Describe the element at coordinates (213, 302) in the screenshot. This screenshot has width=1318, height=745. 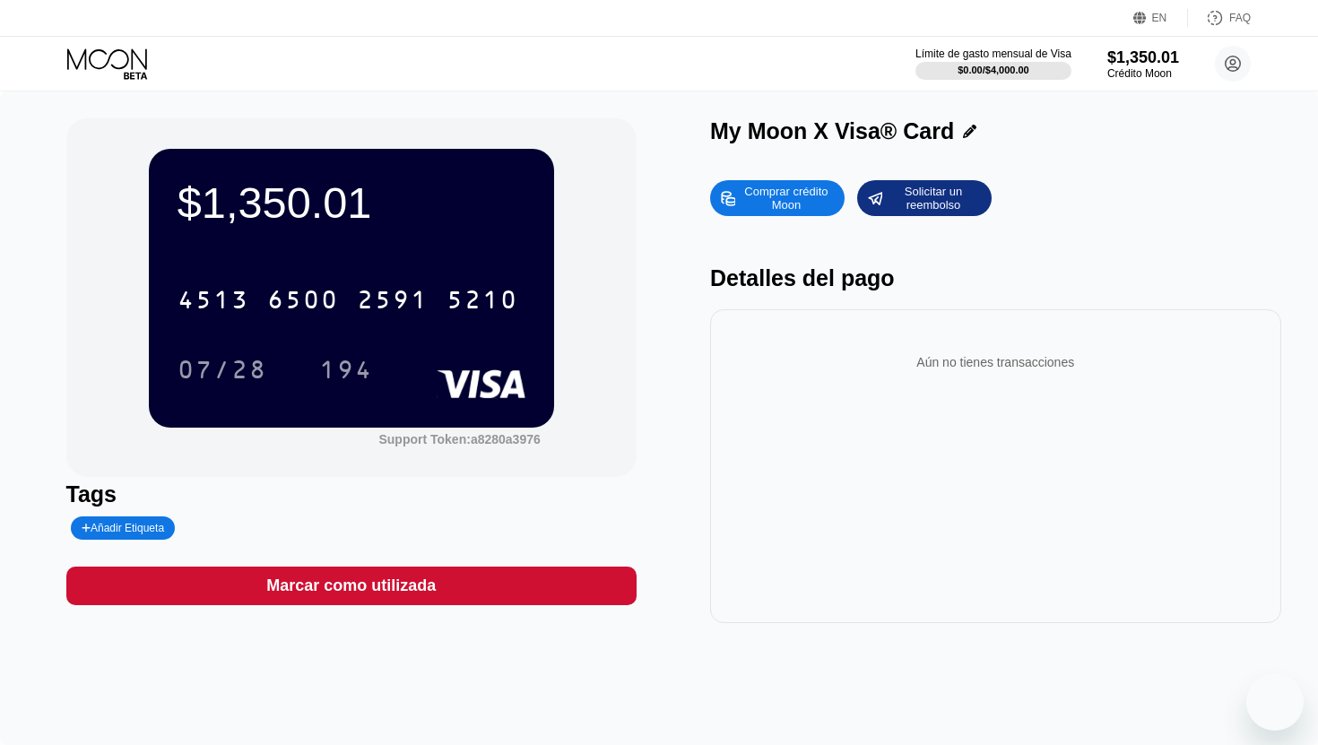
I see `div: 4513` at that location.